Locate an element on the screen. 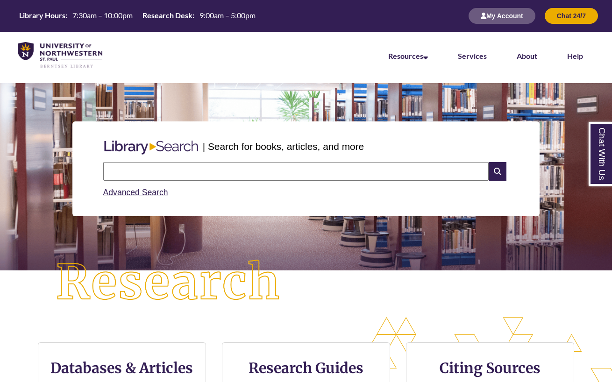  a: Services is located at coordinates (472, 56).